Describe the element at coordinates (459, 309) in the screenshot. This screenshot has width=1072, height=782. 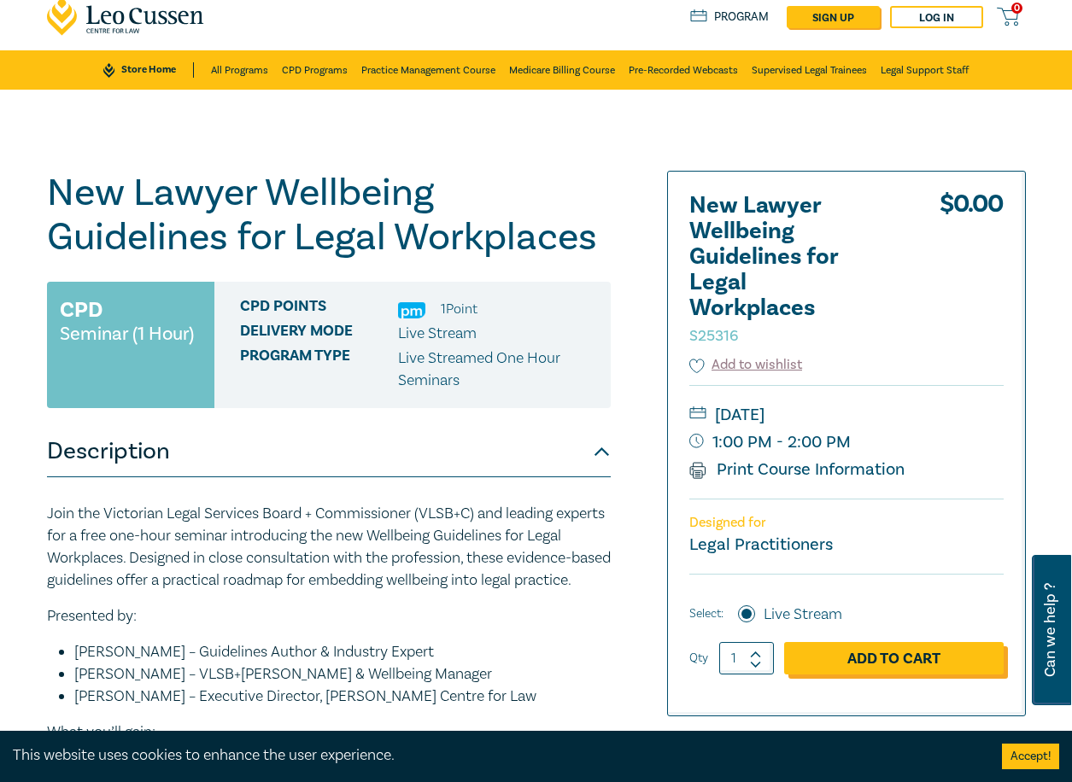
I see `li: 1 Point` at that location.